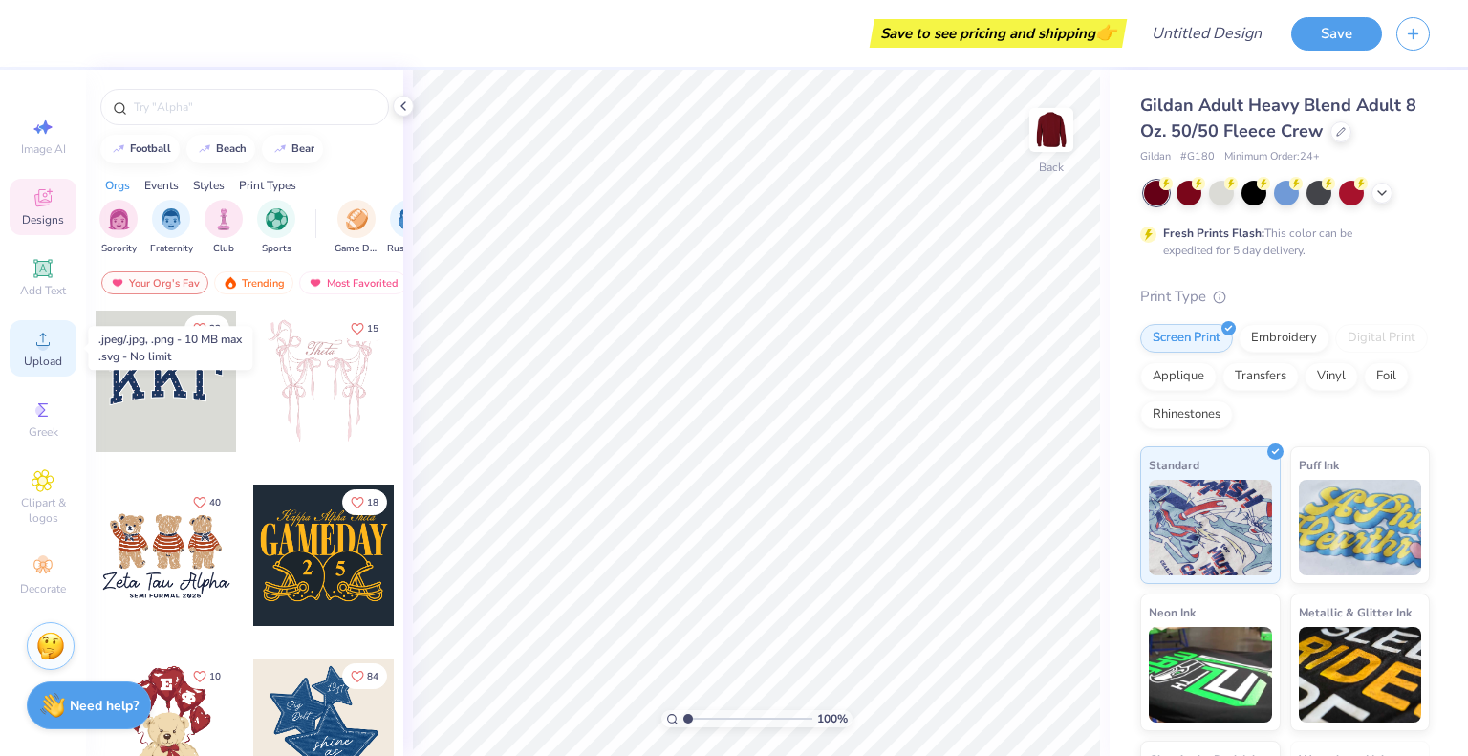 The image size is (1468, 756). I want to click on input: Try "Alpha", so click(254, 107).